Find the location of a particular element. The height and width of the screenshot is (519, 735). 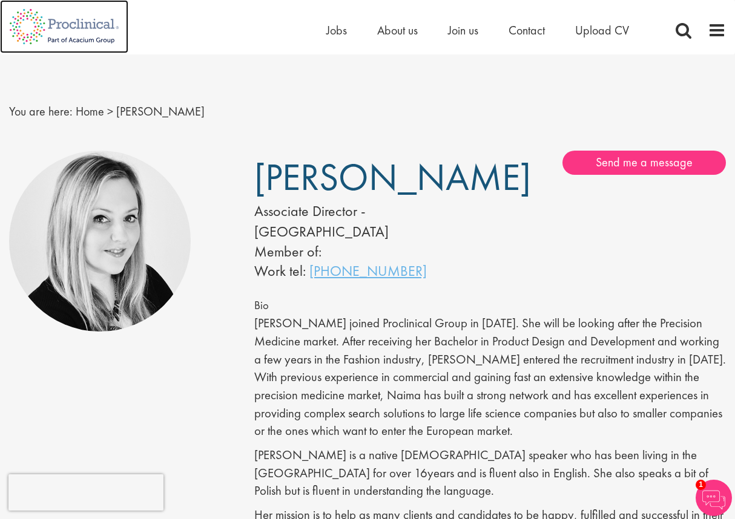

label: Member of: is located at coordinates (287, 251).